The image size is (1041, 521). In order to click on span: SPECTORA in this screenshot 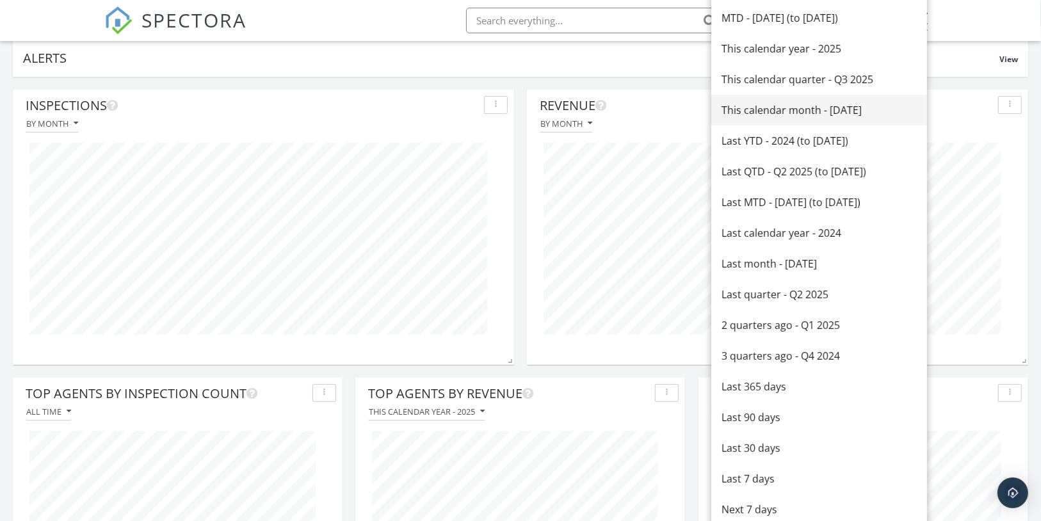, I will do `click(194, 20)`.